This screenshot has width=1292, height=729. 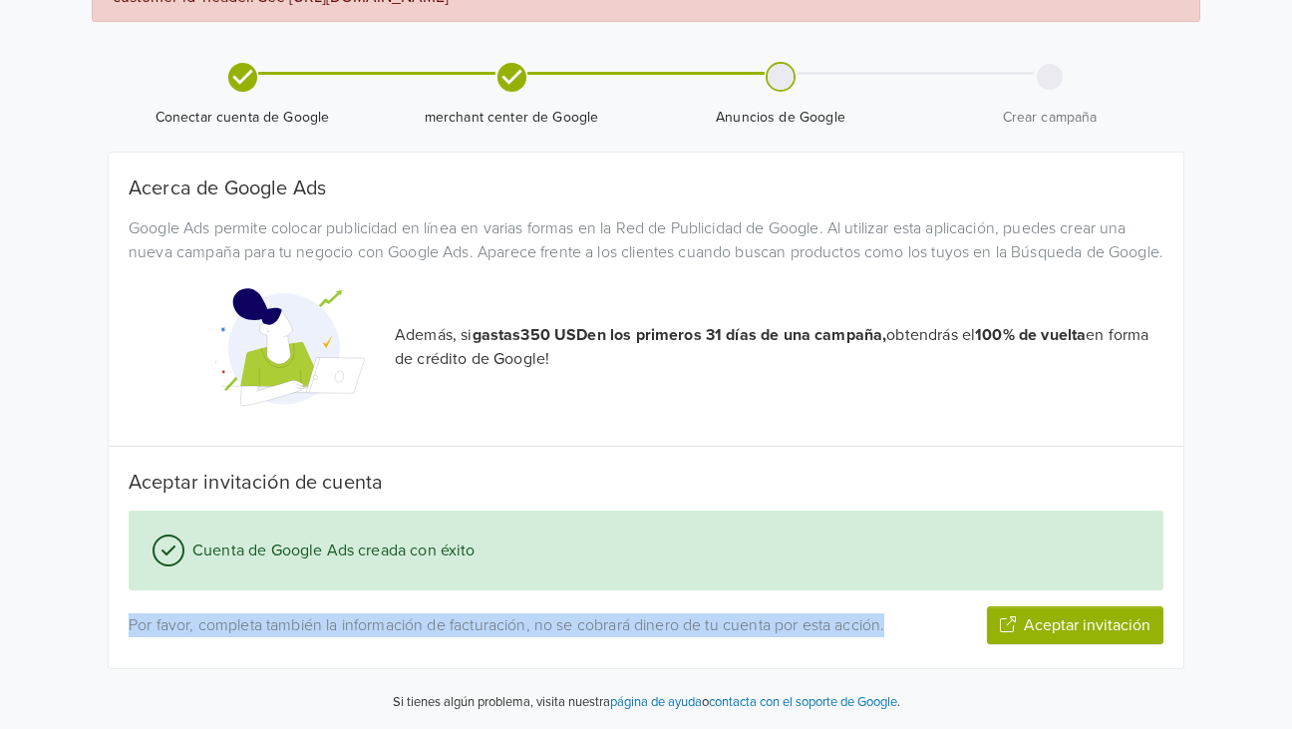 I want to click on a: página de ayuda, so click(x=656, y=702).